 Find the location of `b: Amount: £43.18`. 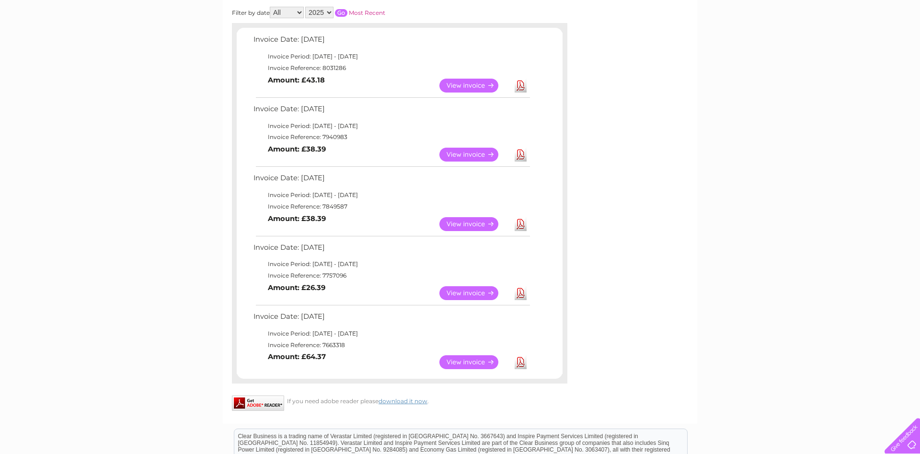

b: Amount: £43.18 is located at coordinates (296, 80).